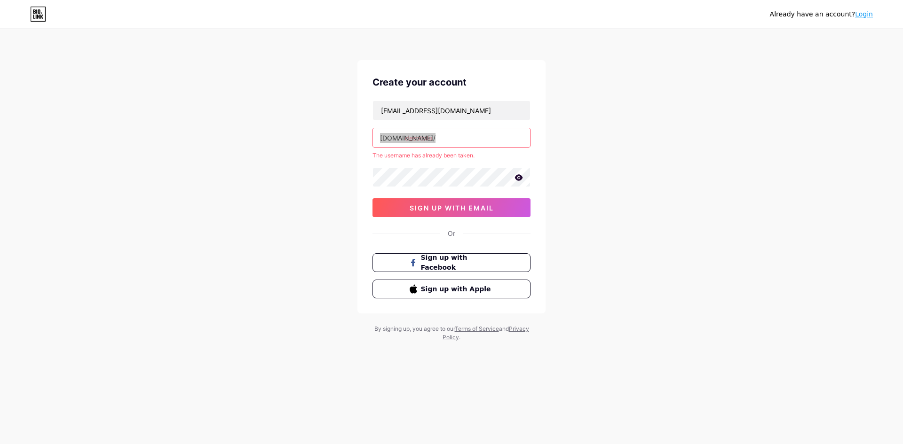  What do you see at coordinates (451, 208) in the screenshot?
I see `button: sign up with email` at bounding box center [451, 208].